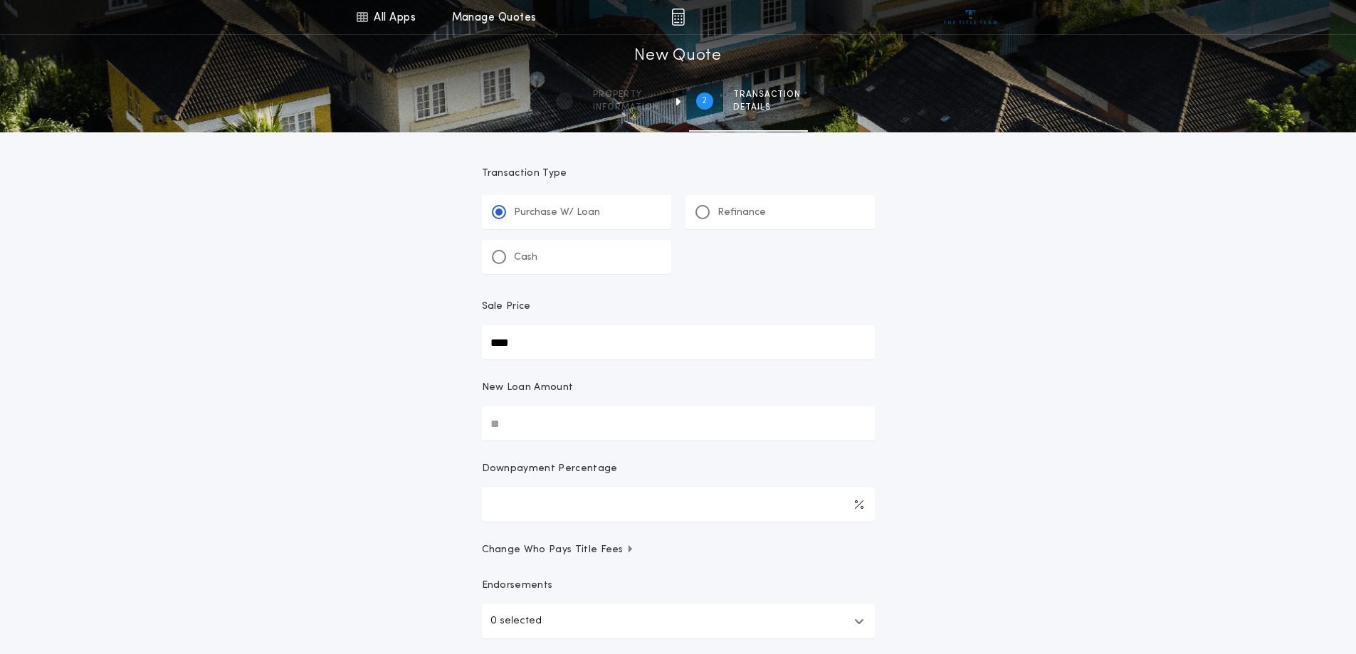 This screenshot has width=1356, height=654. Describe the element at coordinates (677, 56) in the screenshot. I see `h1: New Quote` at that location.